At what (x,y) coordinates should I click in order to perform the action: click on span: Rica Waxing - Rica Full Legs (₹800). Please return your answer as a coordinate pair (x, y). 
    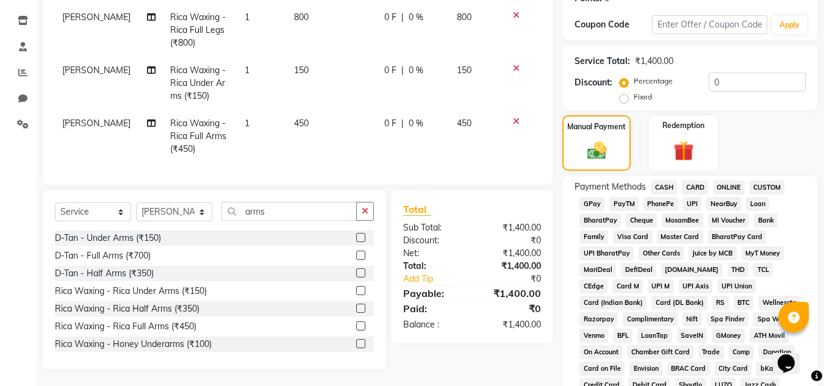
    Looking at the image, I should click on (198, 30).